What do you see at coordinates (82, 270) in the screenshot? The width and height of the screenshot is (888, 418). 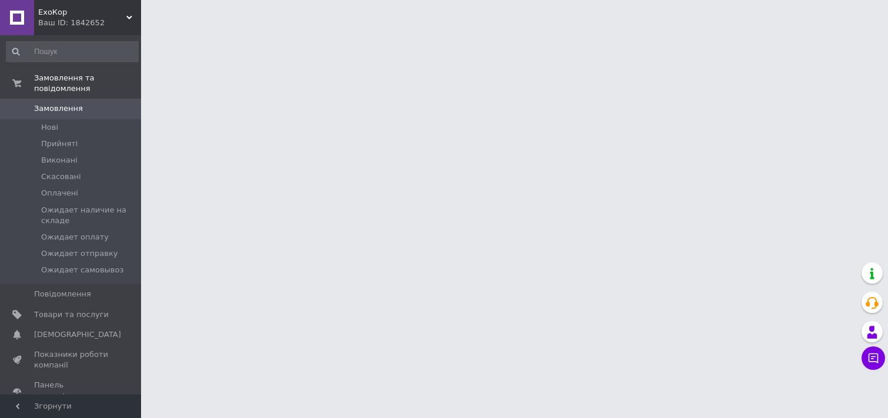 I see `span: Ожидает самовывоз` at bounding box center [82, 270].